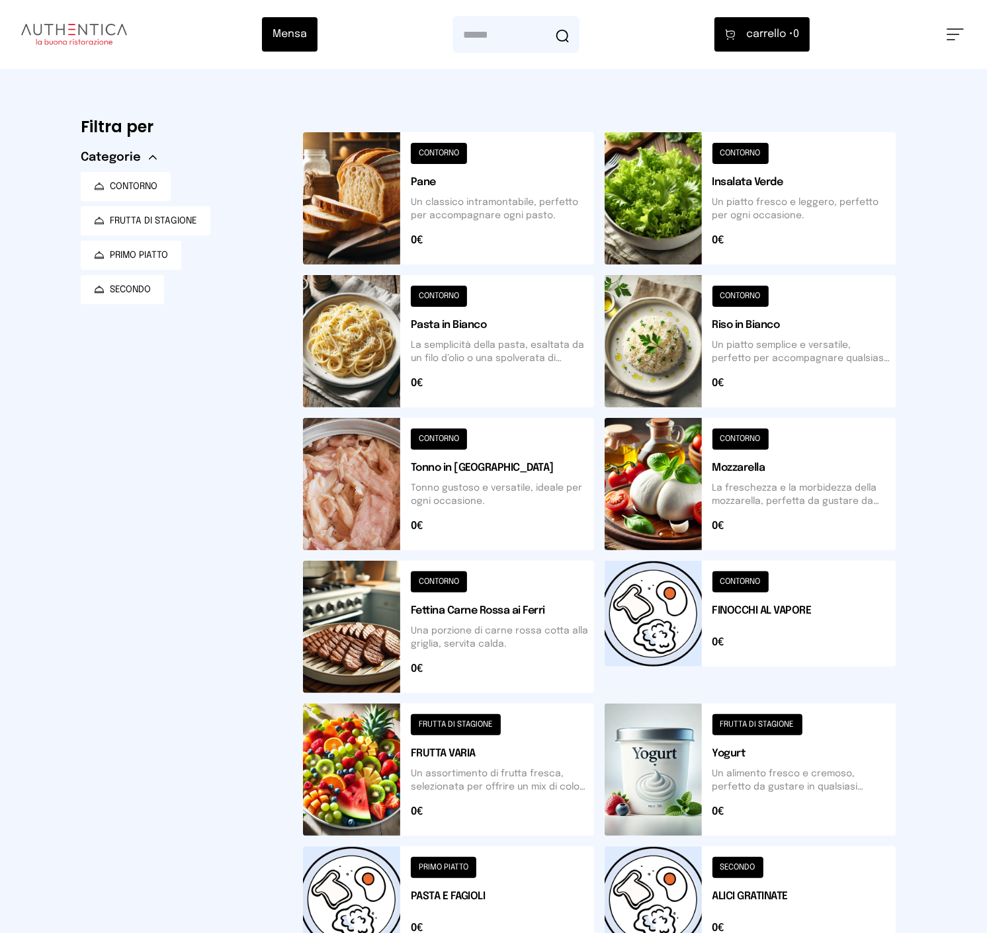 The width and height of the screenshot is (987, 933). I want to click on span: SECONDO, so click(130, 290).